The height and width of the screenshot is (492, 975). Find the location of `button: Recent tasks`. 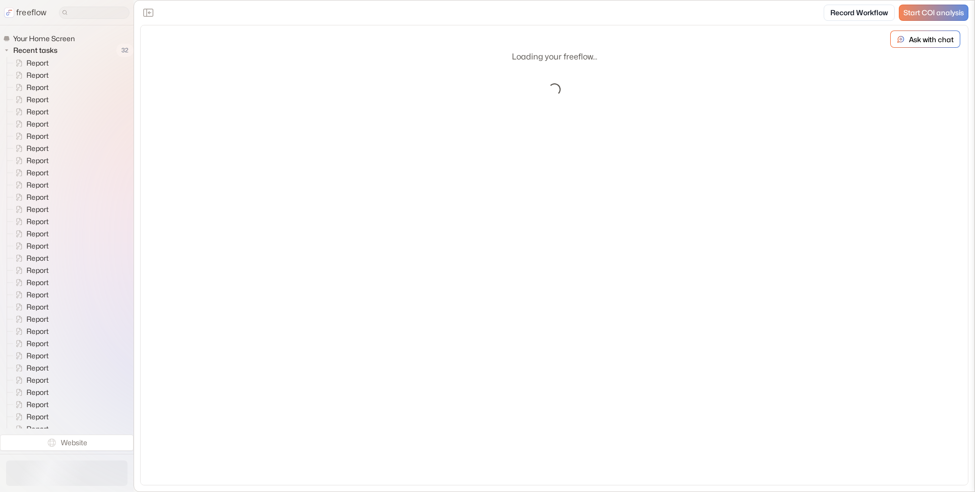

button: Recent tasks is located at coordinates (32, 50).